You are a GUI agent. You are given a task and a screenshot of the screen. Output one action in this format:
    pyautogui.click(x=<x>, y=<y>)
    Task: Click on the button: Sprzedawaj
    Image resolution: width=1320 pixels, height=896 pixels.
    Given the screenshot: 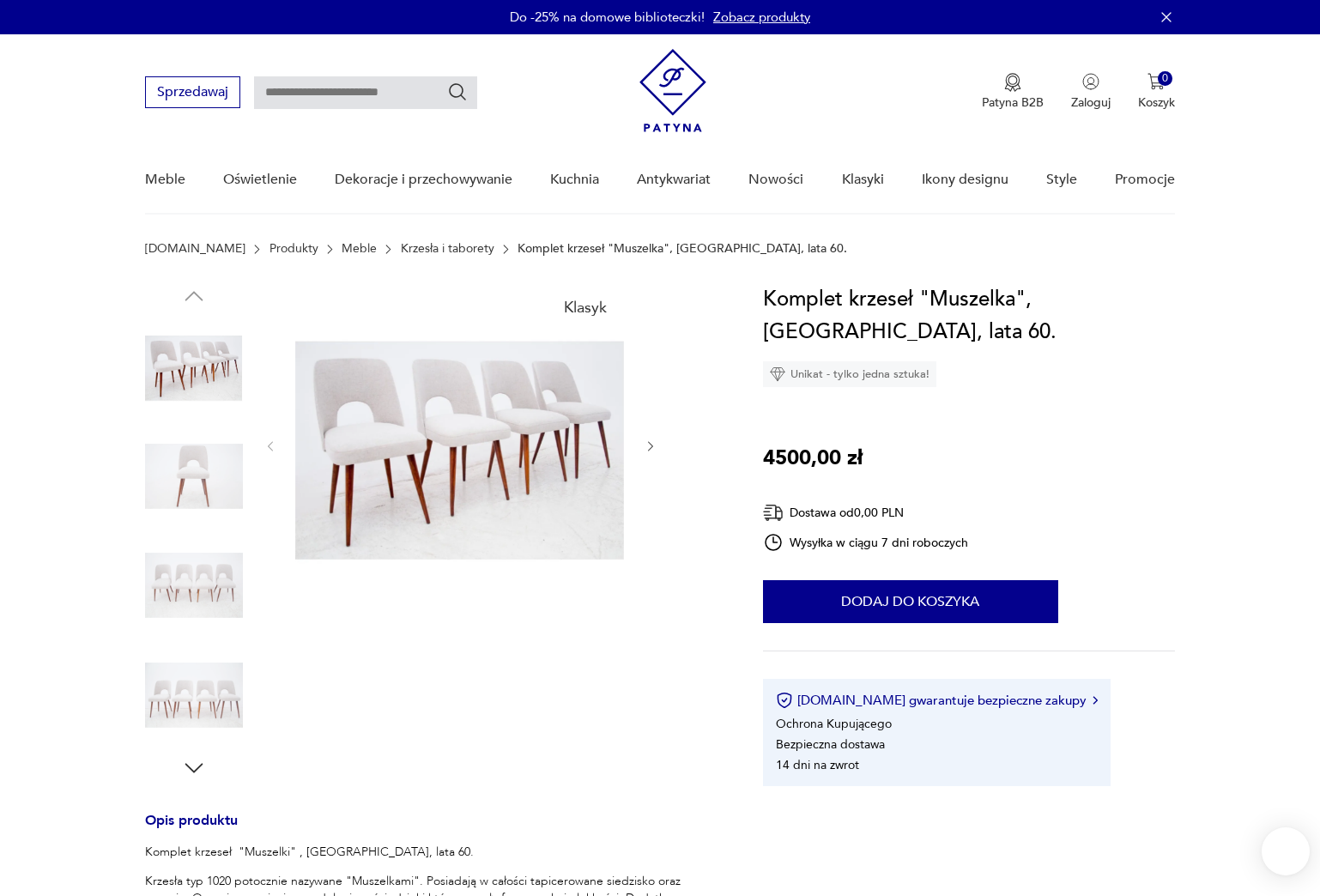 What is the action you would take?
    pyautogui.click(x=192, y=92)
    